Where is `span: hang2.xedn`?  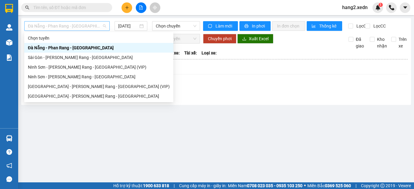 span: hang2.xedn is located at coordinates (355, 7).